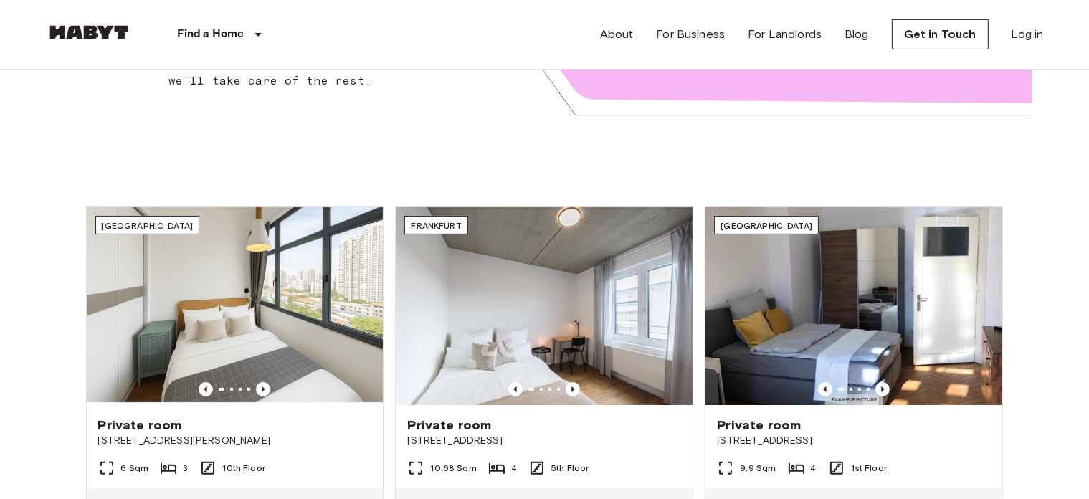 This screenshot has width=1089, height=499. I want to click on img: Marketing picture of unit DE-02-025-001-04HF, so click(853, 306).